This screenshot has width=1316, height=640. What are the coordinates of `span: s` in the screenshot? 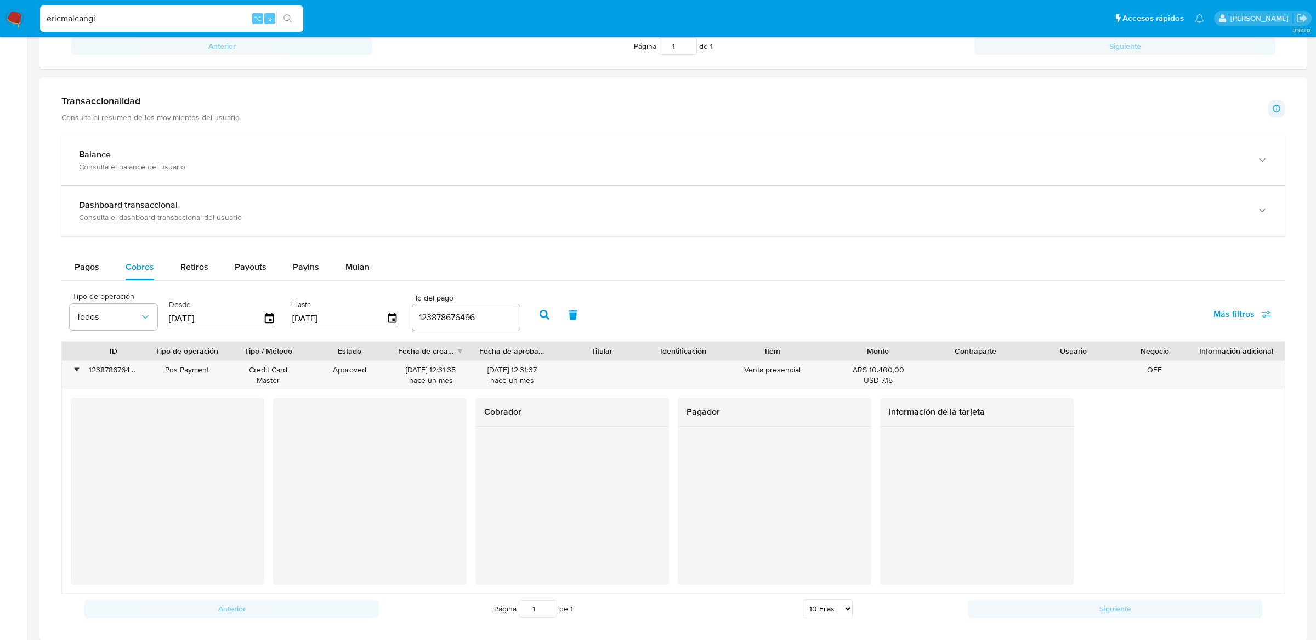 It's located at (270, 18).